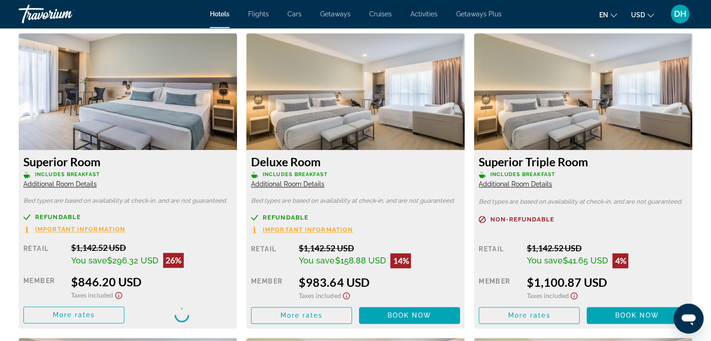 Image resolution: width=711 pixels, height=341 pixels. Describe the element at coordinates (220, 14) in the screenshot. I see `a: Hotels` at that location.